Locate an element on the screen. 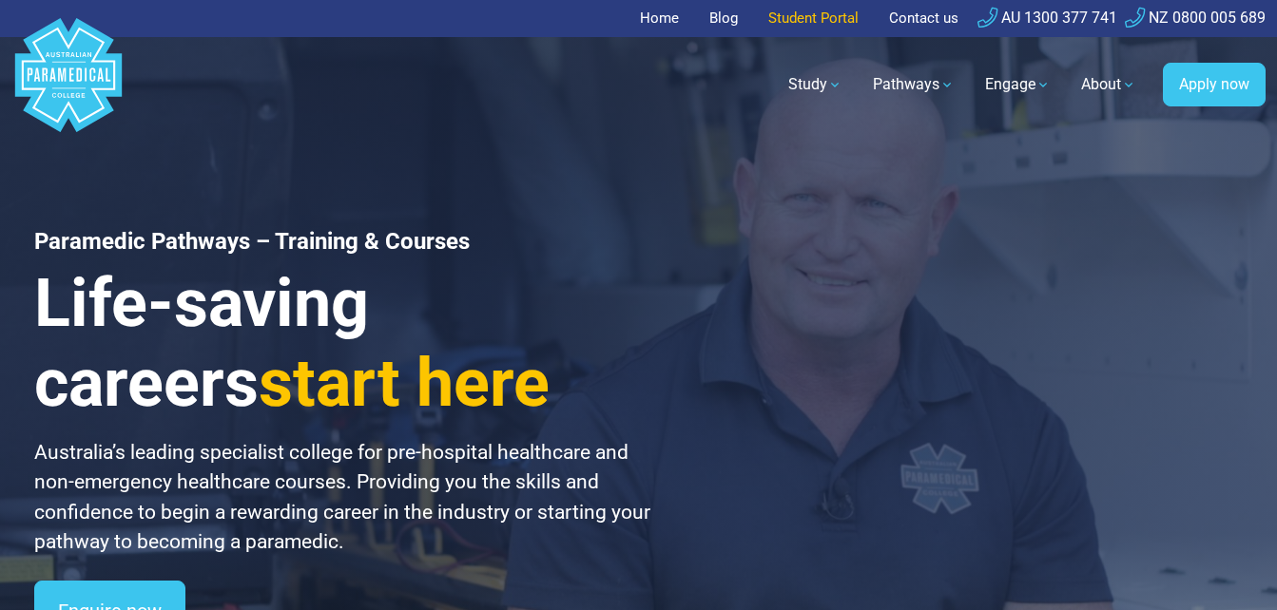  a: AU 1300 377 741 is located at coordinates (1047, 17).